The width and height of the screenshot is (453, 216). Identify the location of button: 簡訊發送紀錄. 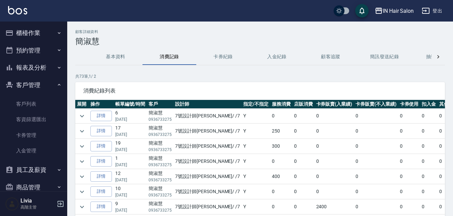
(384, 57).